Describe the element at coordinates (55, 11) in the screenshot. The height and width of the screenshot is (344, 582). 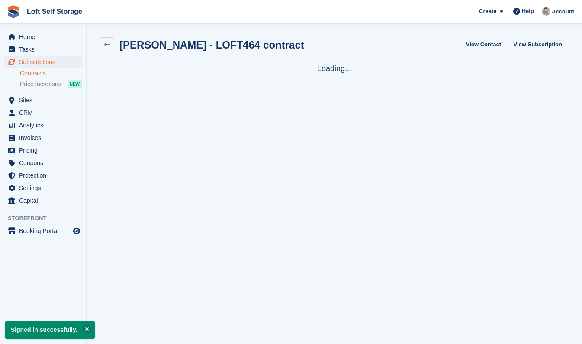
I see `a: Loft Self Storage` at that location.